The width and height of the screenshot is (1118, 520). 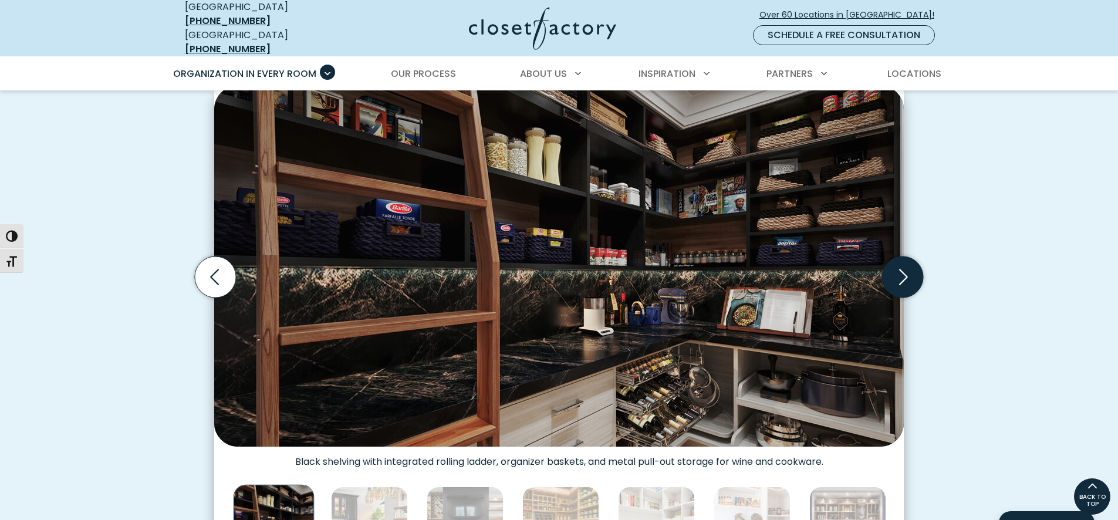 What do you see at coordinates (559, 266) in the screenshot?
I see `img: Upscale pantry with black cabinetry, integrated ladder, deep green stone countertops, organized b...` at bounding box center [559, 266].